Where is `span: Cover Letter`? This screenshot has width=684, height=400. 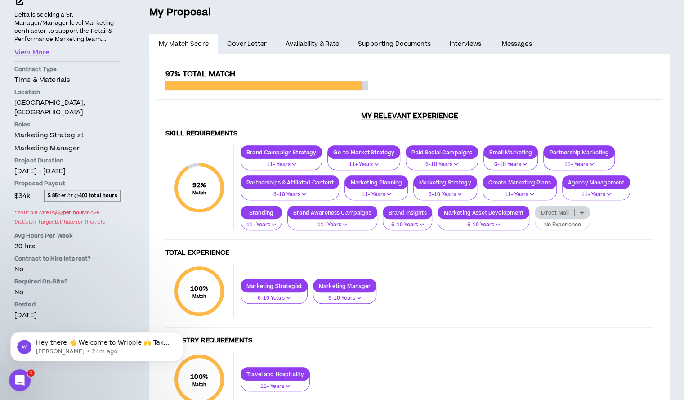
span: Cover Letter is located at coordinates (247, 44).